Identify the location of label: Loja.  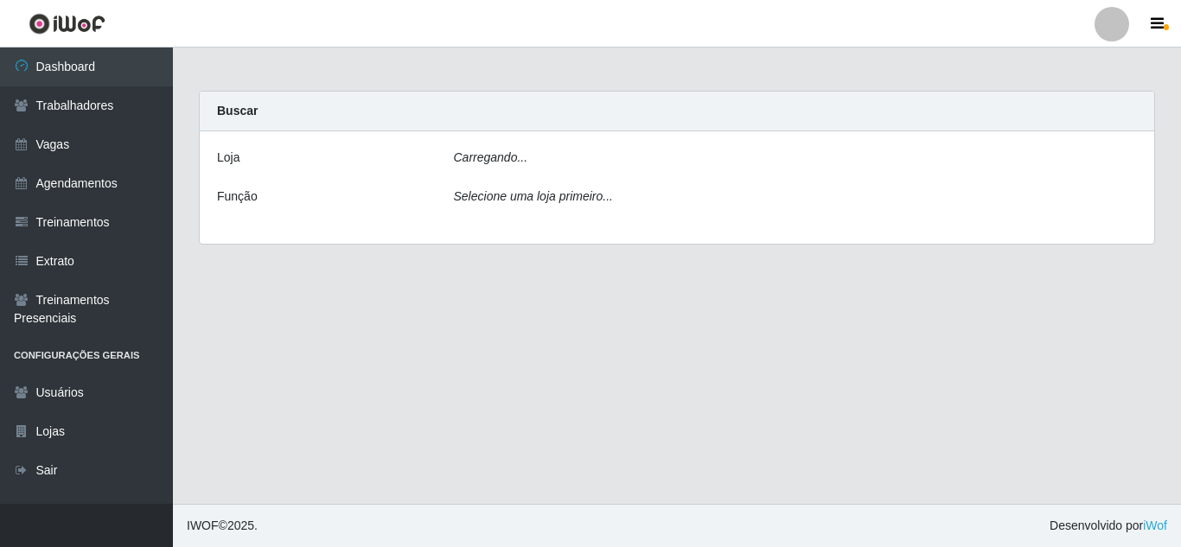
(228, 157).